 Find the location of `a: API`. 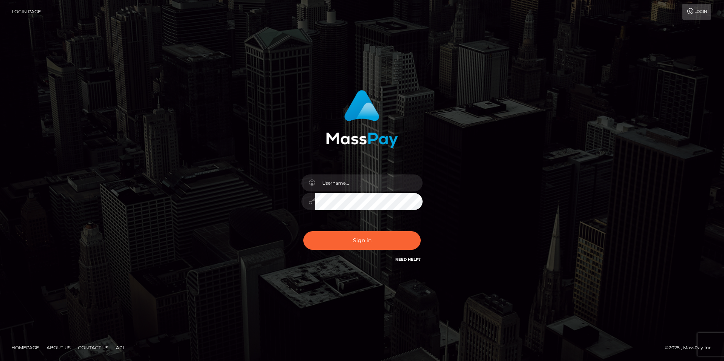

a: API is located at coordinates (120, 347).